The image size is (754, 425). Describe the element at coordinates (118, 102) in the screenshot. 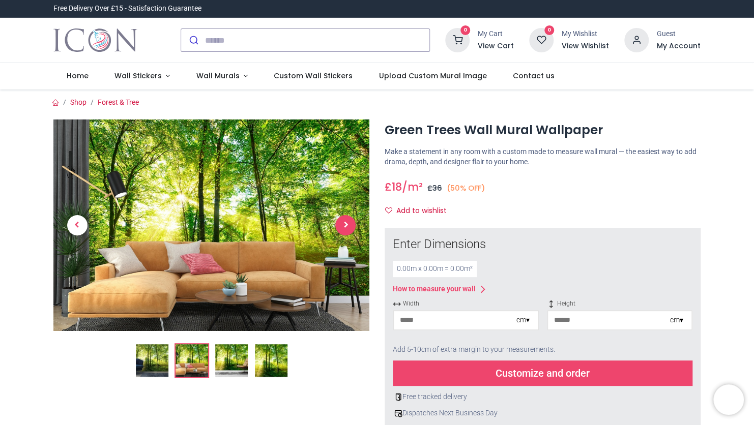

I see `a: Forest & Tree` at that location.